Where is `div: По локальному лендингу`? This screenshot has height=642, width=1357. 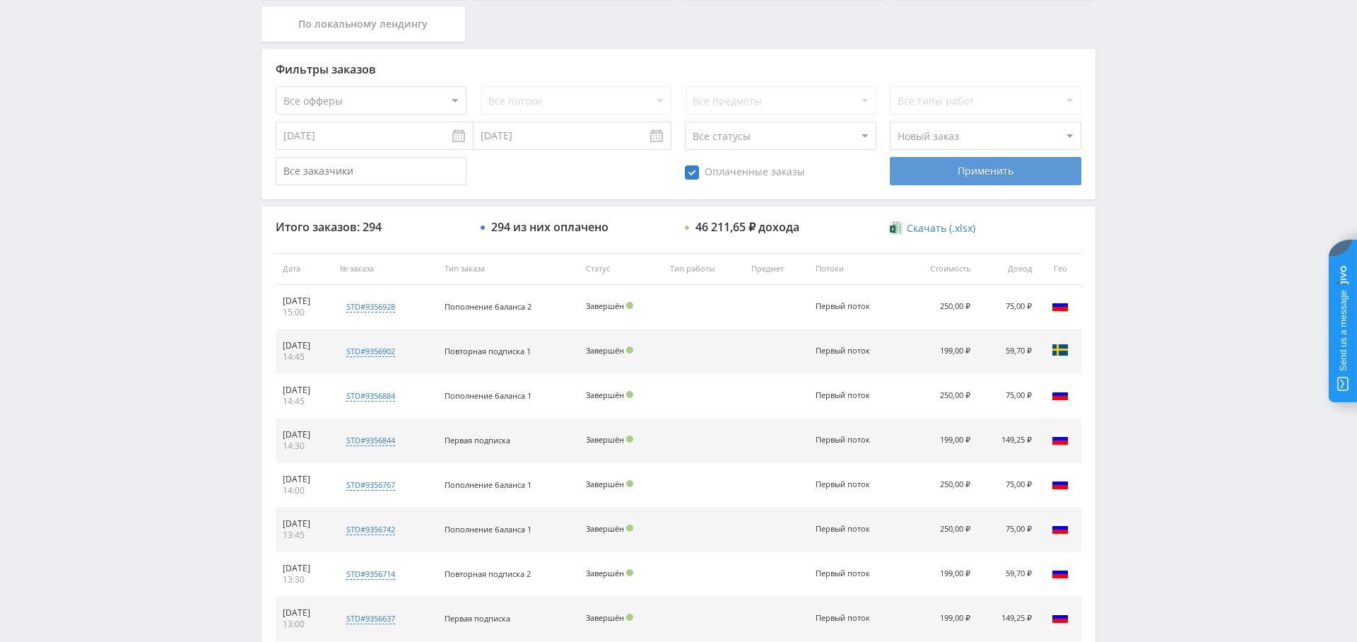 div: По локальному лендингу is located at coordinates (363, 24).